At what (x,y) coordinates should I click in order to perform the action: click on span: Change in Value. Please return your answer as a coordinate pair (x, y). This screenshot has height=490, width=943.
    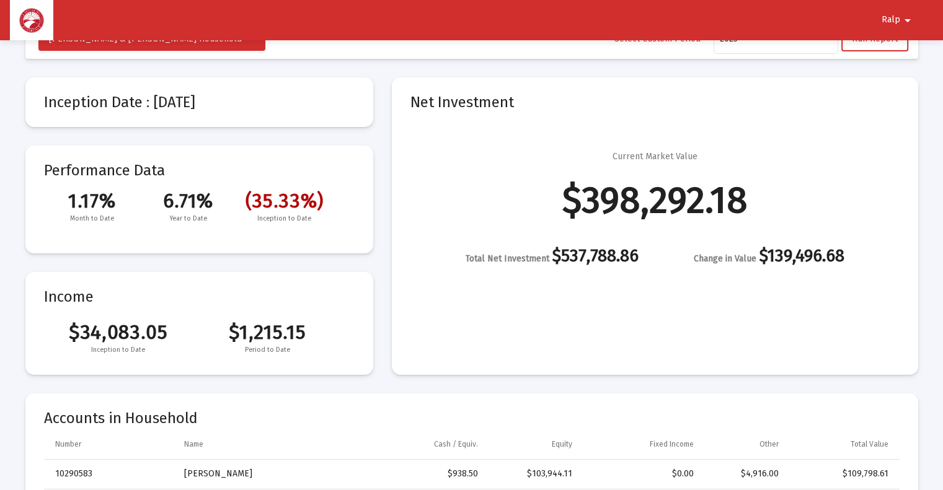
    Looking at the image, I should click on (724, 258).